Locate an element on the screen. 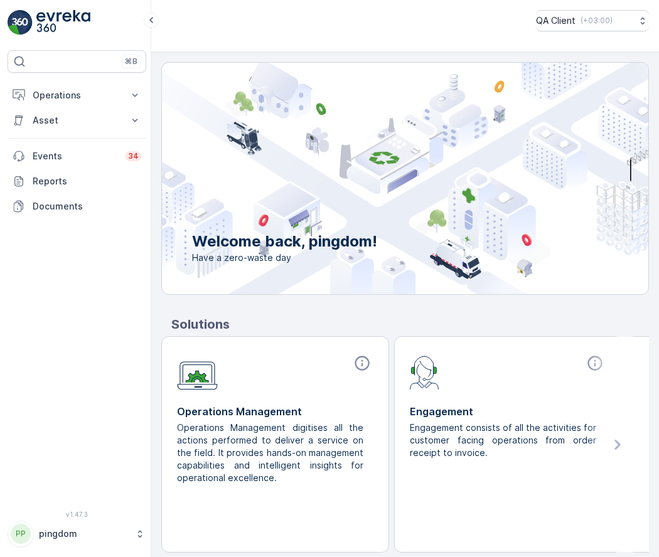  img: logo_light-DOdMpM7g.png is located at coordinates (63, 23).